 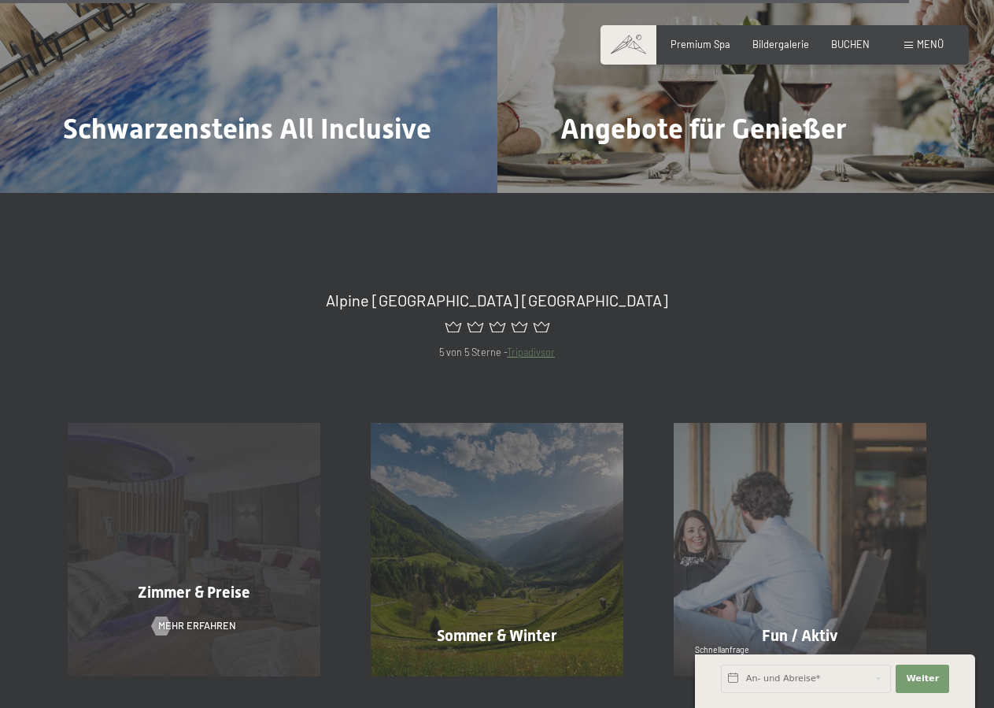 What do you see at coordinates (497, 635) in the screenshot?
I see `span: Sommer & Winter` at bounding box center [497, 635].